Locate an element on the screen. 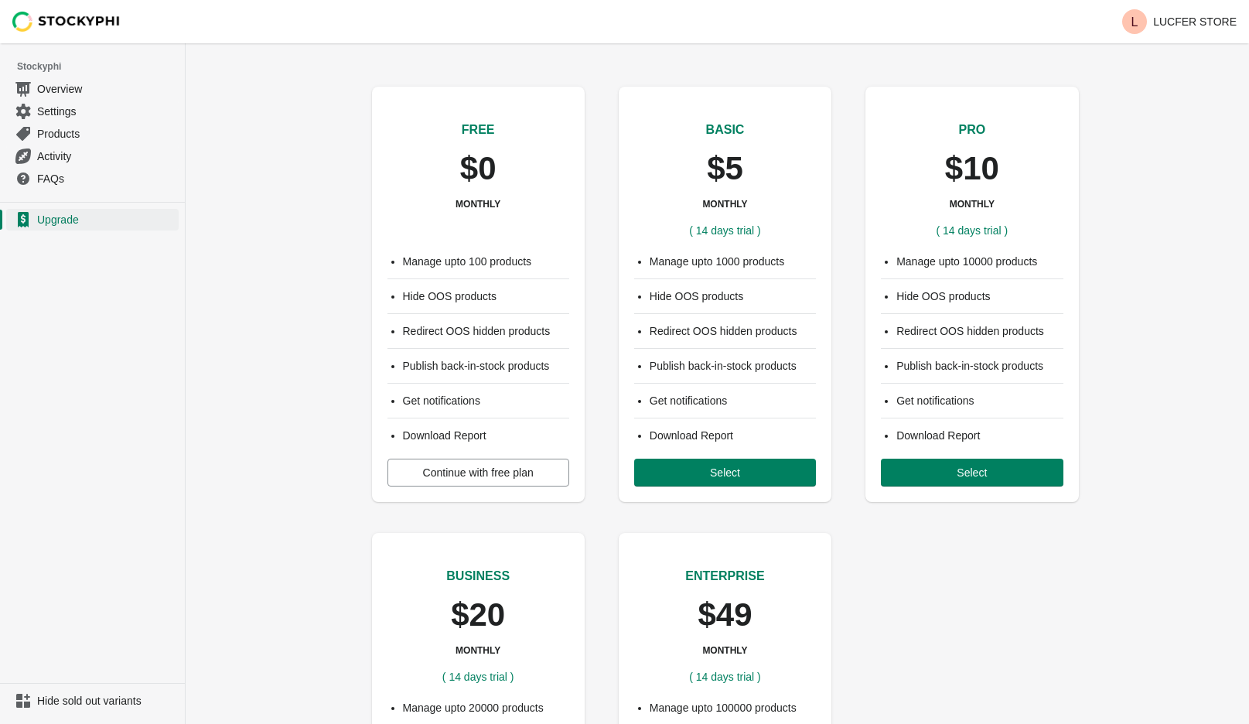 The image size is (1249, 724). text: L is located at coordinates (1135, 22).